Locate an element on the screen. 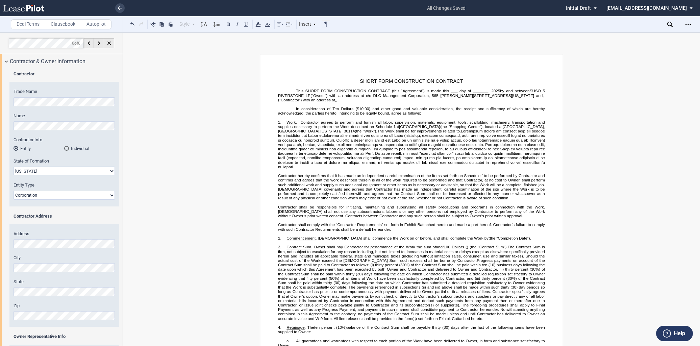 Image resolution: width=700 pixels, height=346 pixels. span: and is located at coordinates (439, 247).